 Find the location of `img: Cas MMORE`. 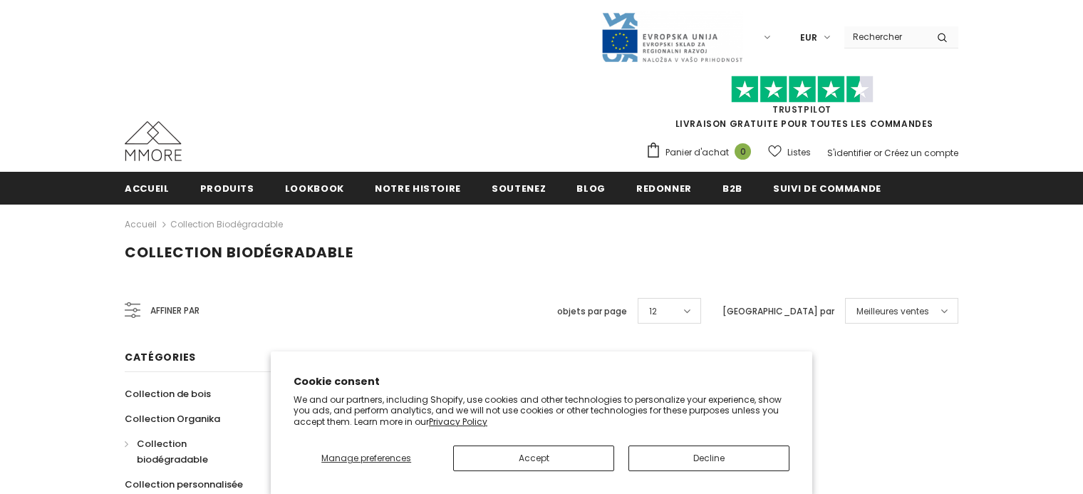

img: Cas MMORE is located at coordinates (153, 141).